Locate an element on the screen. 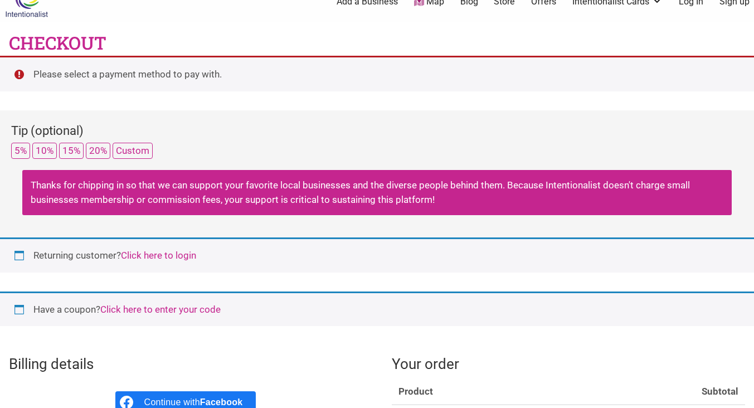  a: Enter your coupon code is located at coordinates (160, 309).